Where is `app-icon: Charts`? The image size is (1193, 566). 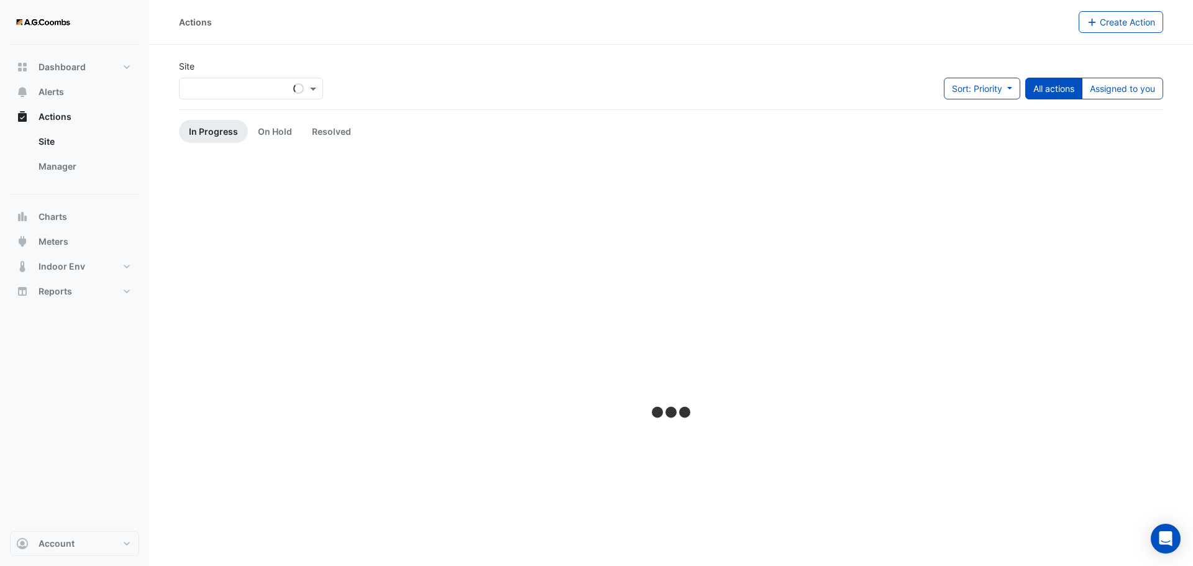 app-icon: Charts is located at coordinates (22, 217).